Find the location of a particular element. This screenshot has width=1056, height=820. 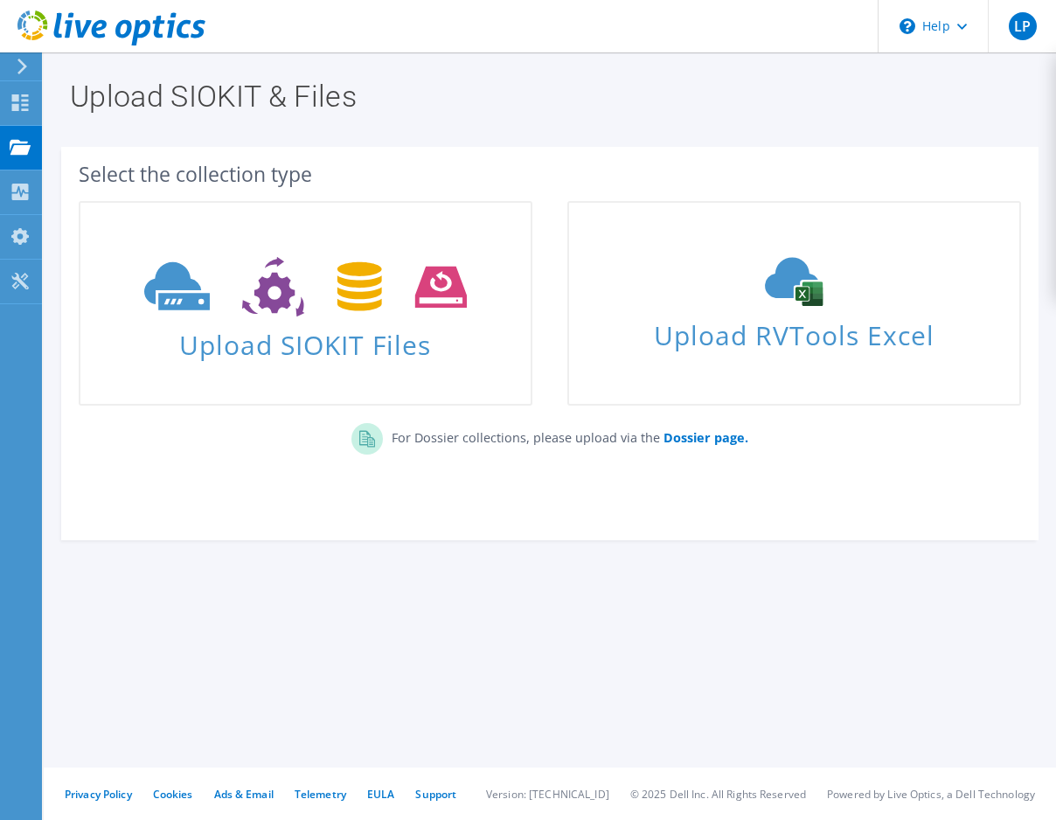

svg: \n is located at coordinates (908, 26).